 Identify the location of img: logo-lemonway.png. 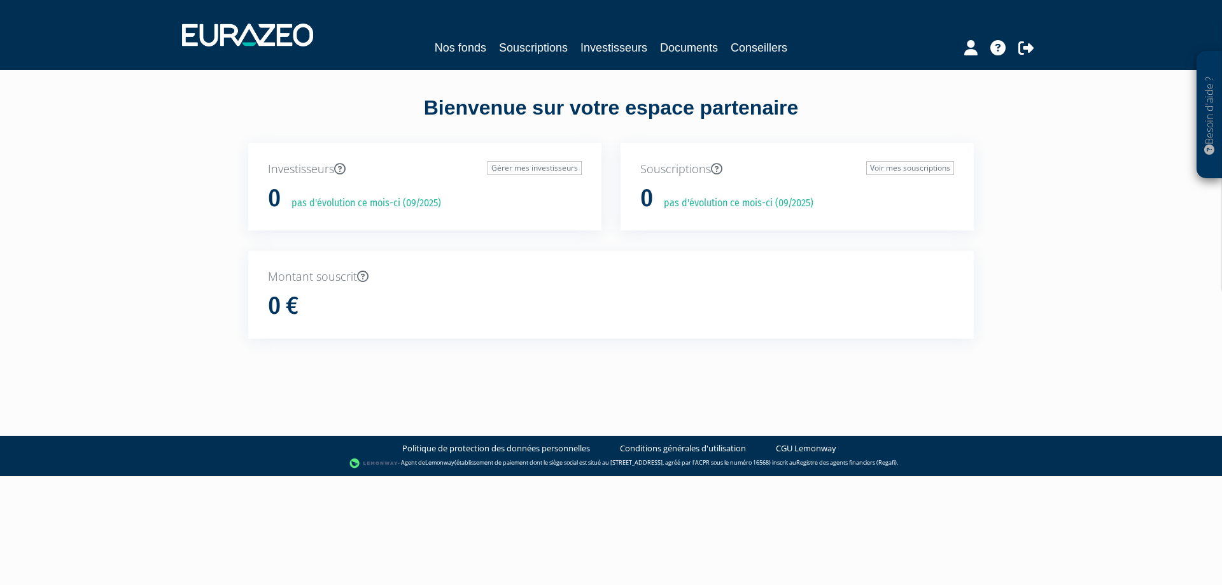
(374, 463).